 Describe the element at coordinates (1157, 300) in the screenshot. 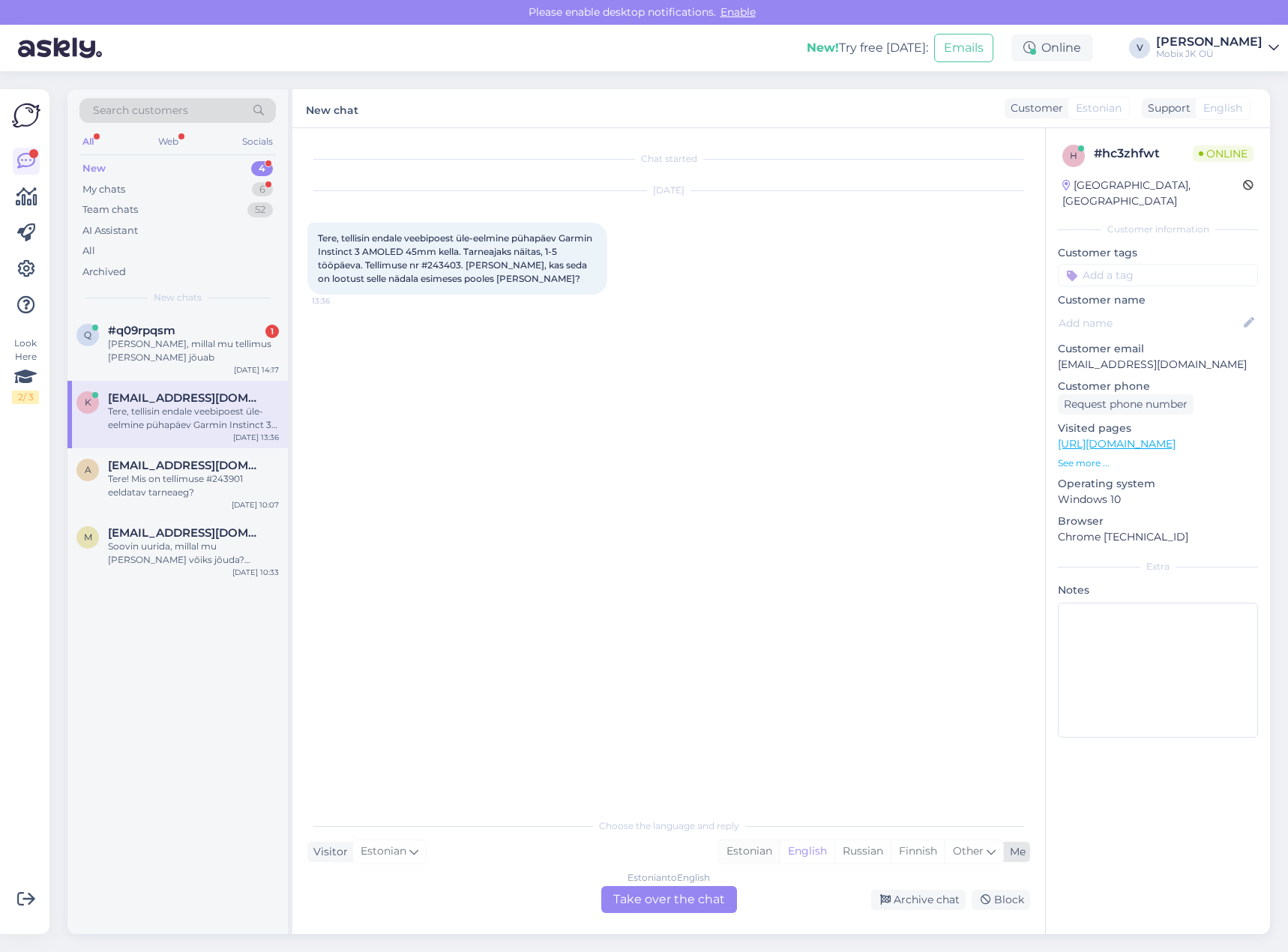

I see `p: Customer name` at that location.